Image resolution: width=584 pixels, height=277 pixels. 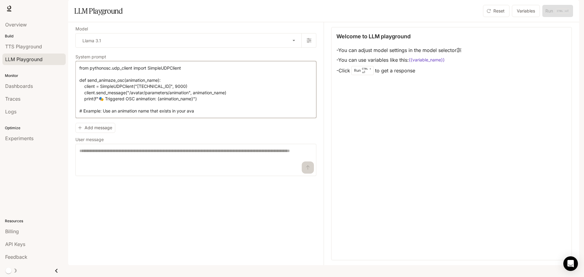 What do you see at coordinates (95, 128) in the screenshot?
I see `button: Add message` at bounding box center [95, 128].